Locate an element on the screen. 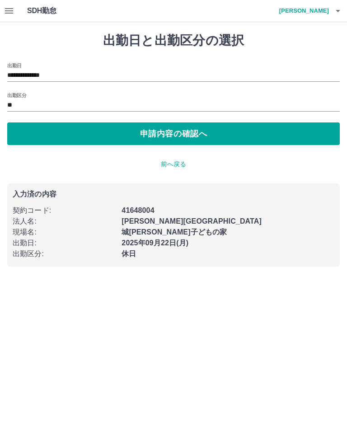 This screenshot has width=347, height=431. p: 現場名 : is located at coordinates (64, 232).